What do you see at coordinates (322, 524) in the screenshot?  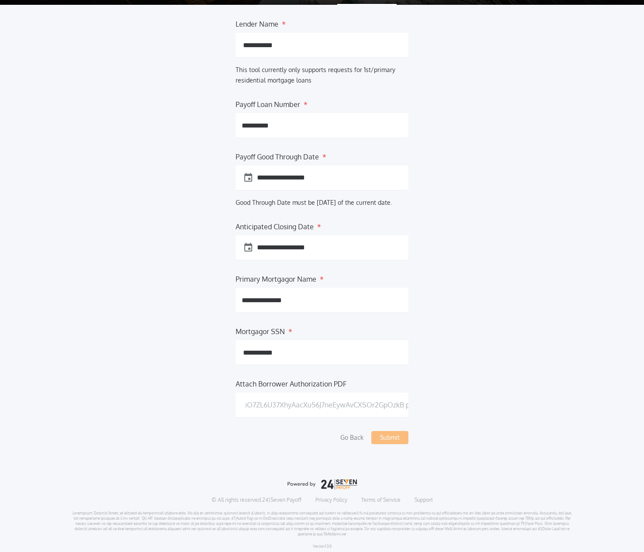 I see `p: Loremipsum: Dolorsit/Ametc ad elitsedd eiu temporincidi utlabore etdo. Ma aliq en adminimve, quis...` at bounding box center [322, 524].